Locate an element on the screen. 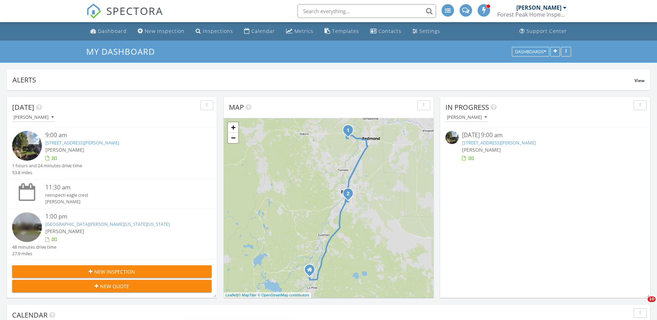  button: Dashboards is located at coordinates (530, 52).